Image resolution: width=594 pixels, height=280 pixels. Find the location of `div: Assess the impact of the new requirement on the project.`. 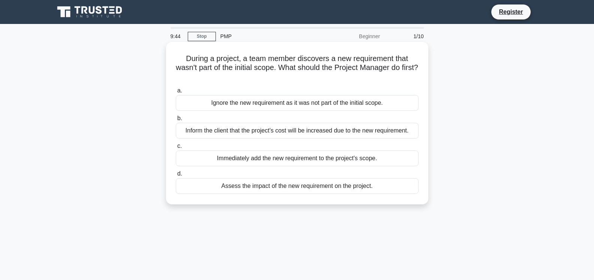

div: Assess the impact of the new requirement on the project. is located at coordinates (297, 186).